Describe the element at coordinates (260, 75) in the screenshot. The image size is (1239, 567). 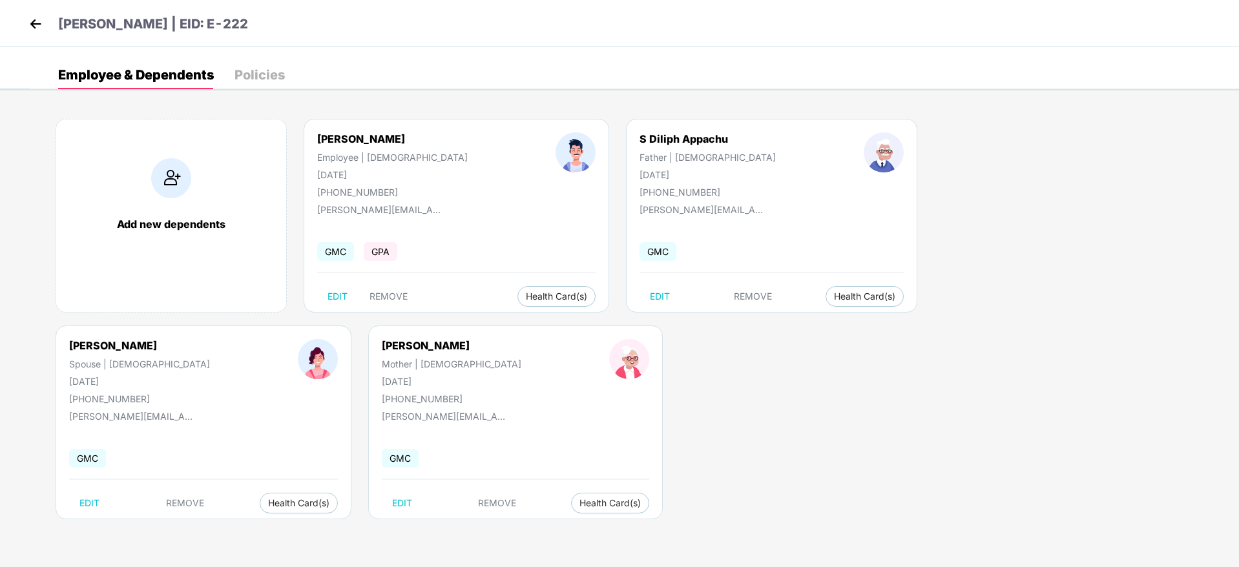
I see `div: Policies` at that location.